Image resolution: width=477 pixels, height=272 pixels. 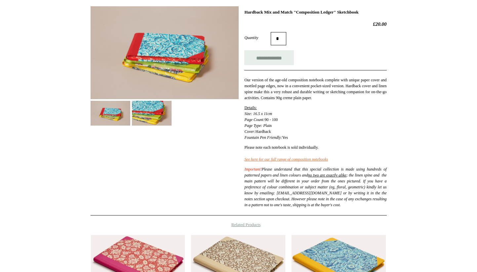 What do you see at coordinates (263, 132) in the screenshot?
I see `span: Hardback` at bounding box center [263, 132].